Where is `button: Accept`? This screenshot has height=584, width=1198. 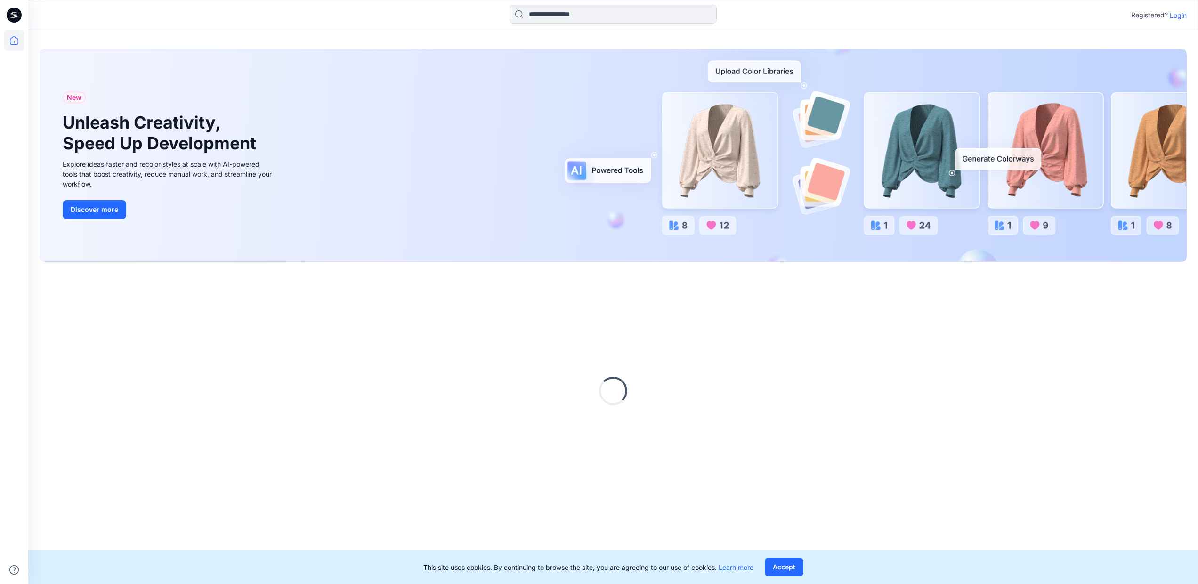 button: Accept is located at coordinates (784, 567).